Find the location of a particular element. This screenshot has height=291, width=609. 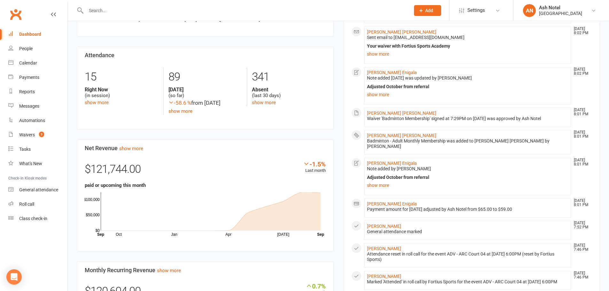

input: Search... is located at coordinates (245, 11).